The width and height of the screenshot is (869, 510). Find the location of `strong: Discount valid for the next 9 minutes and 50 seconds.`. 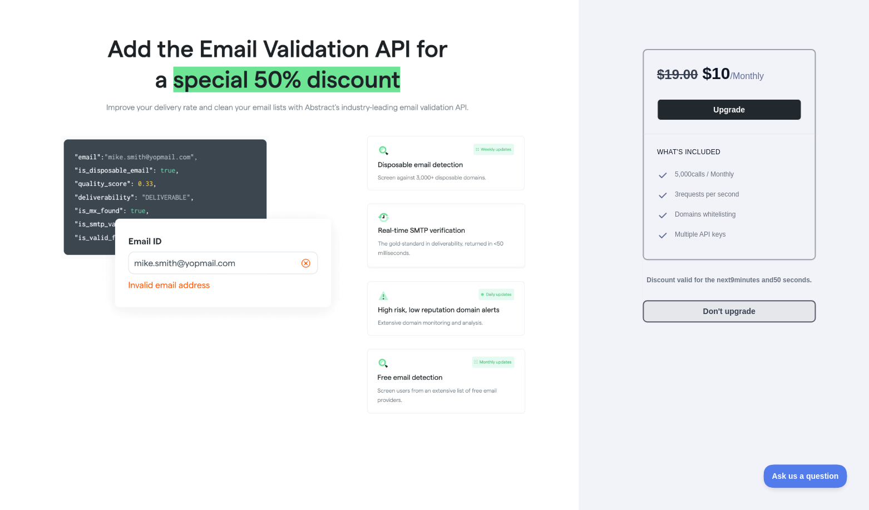

strong: Discount valid for the next 9 minutes and 50 seconds. is located at coordinates (729, 280).